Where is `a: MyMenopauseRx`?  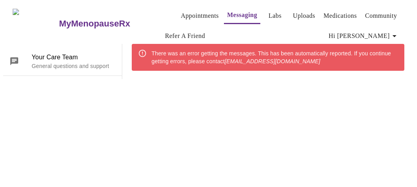
a: MyMenopauseRx is located at coordinates (110, 24).